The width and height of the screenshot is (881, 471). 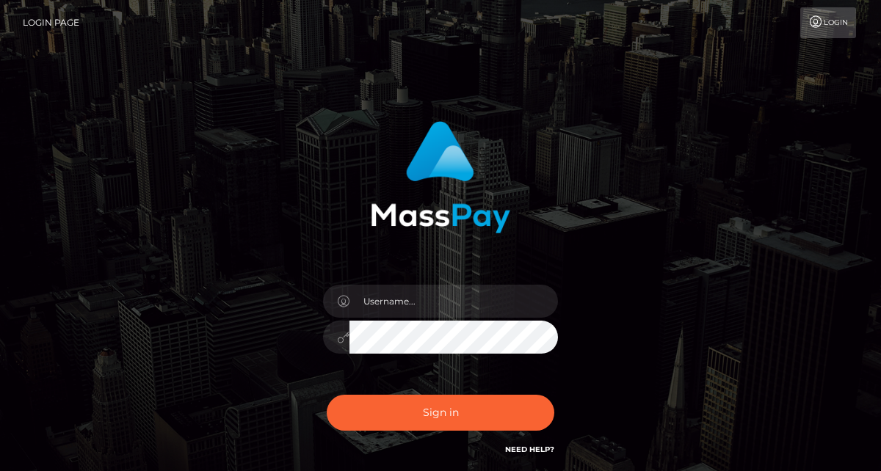 What do you see at coordinates (440, 177) in the screenshot?
I see `img: MassPay Login` at bounding box center [440, 177].